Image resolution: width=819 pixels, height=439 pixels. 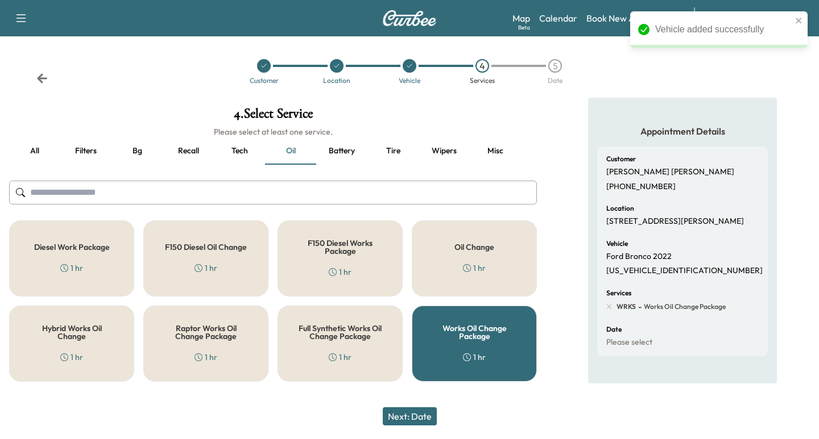 What do you see at coordinates (482, 81) in the screenshot?
I see `div: Services` at bounding box center [482, 81].